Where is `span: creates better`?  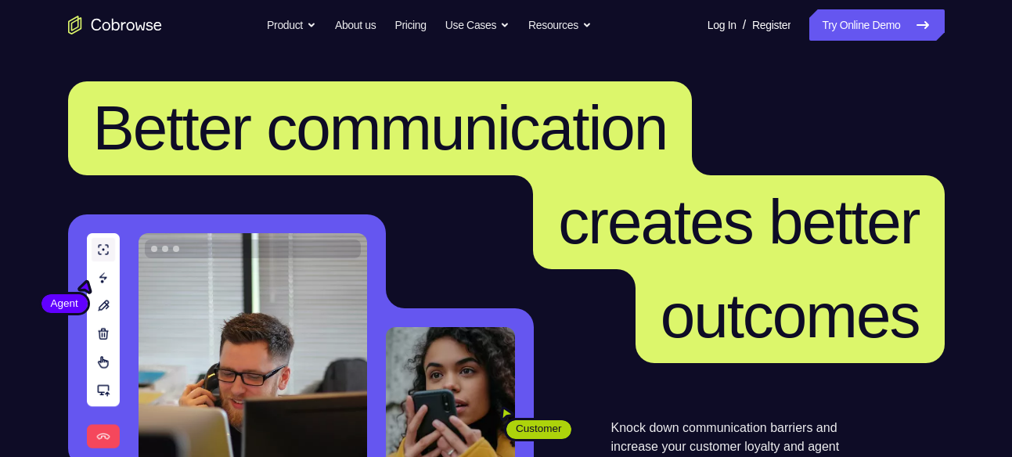 span: creates better is located at coordinates (738, 222).